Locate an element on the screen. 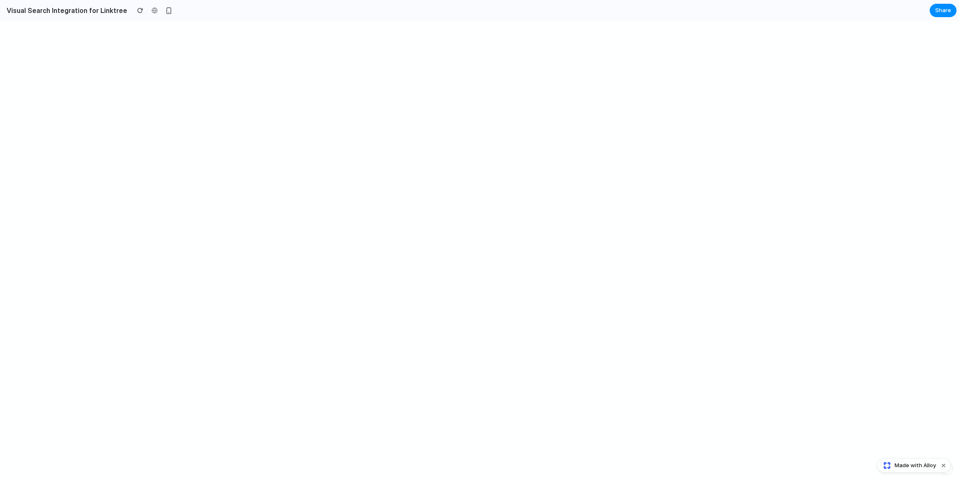 This screenshot has width=959, height=481. a: Made with Alloy is located at coordinates (907, 466).